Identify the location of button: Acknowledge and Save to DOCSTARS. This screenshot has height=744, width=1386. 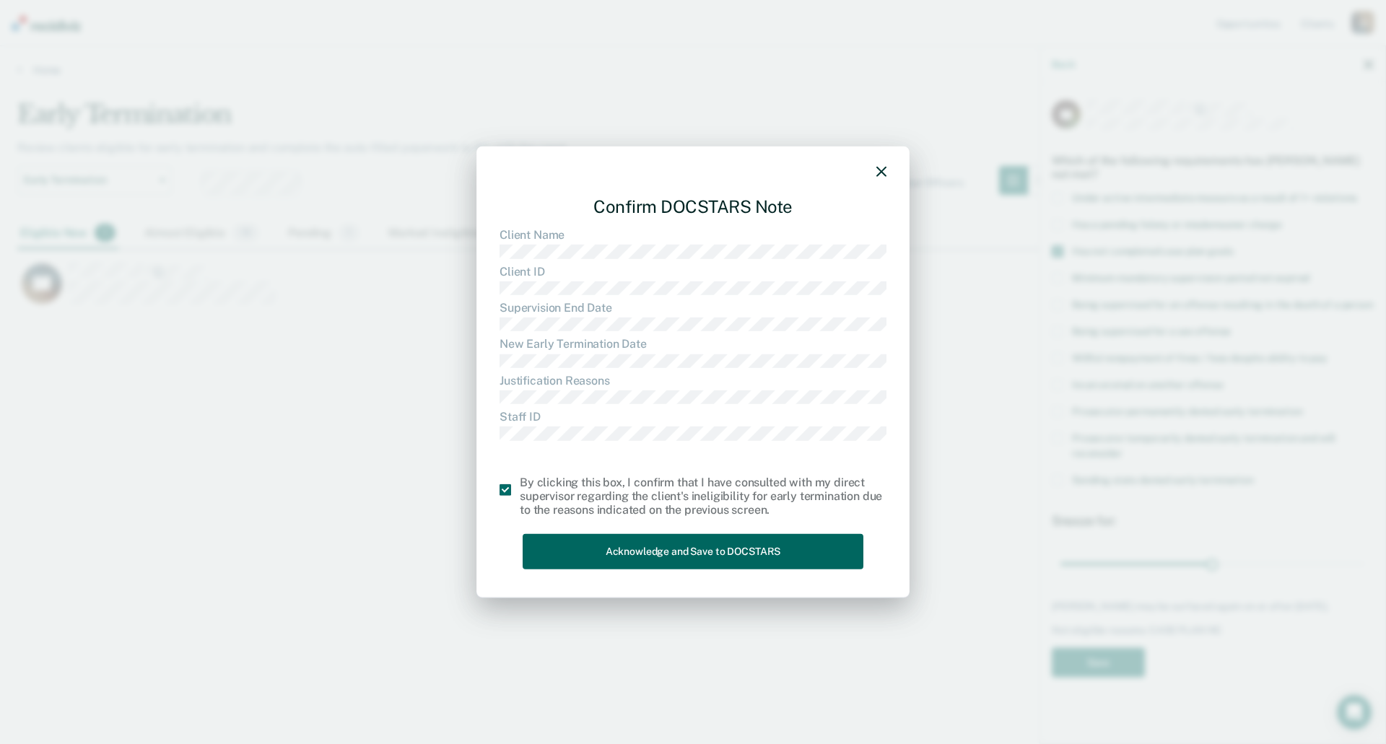
(693, 552).